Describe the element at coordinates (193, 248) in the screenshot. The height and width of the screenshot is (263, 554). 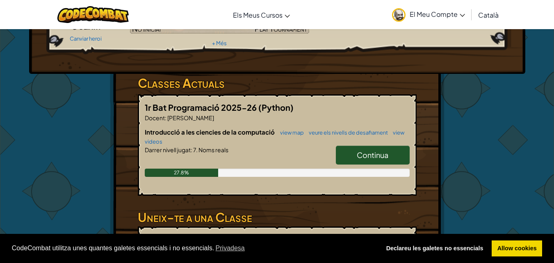
I see `span: CodeCombat utilitza unes quantes galetes essencials i no essencials.` at that location.